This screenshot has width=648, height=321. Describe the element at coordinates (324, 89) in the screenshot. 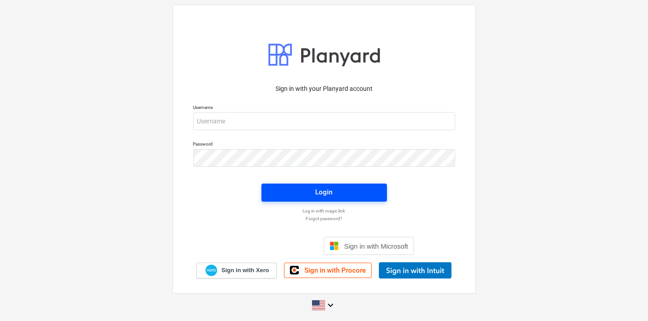

I see `p: Sign in with your Planyard account` at that location.